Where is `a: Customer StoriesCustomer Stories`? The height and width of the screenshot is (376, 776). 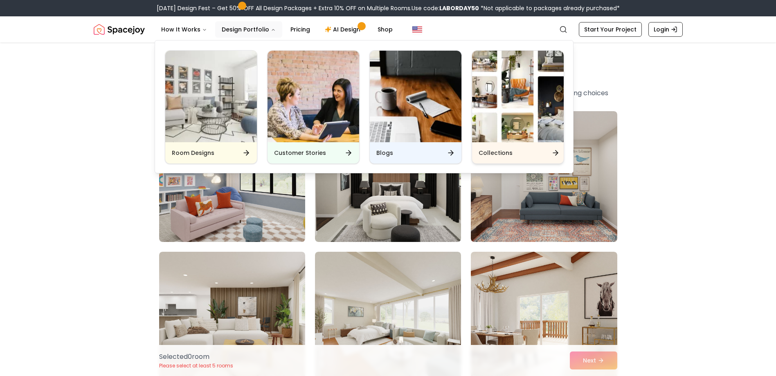
a: Customer StoriesCustomer Stories is located at coordinates (313, 107).